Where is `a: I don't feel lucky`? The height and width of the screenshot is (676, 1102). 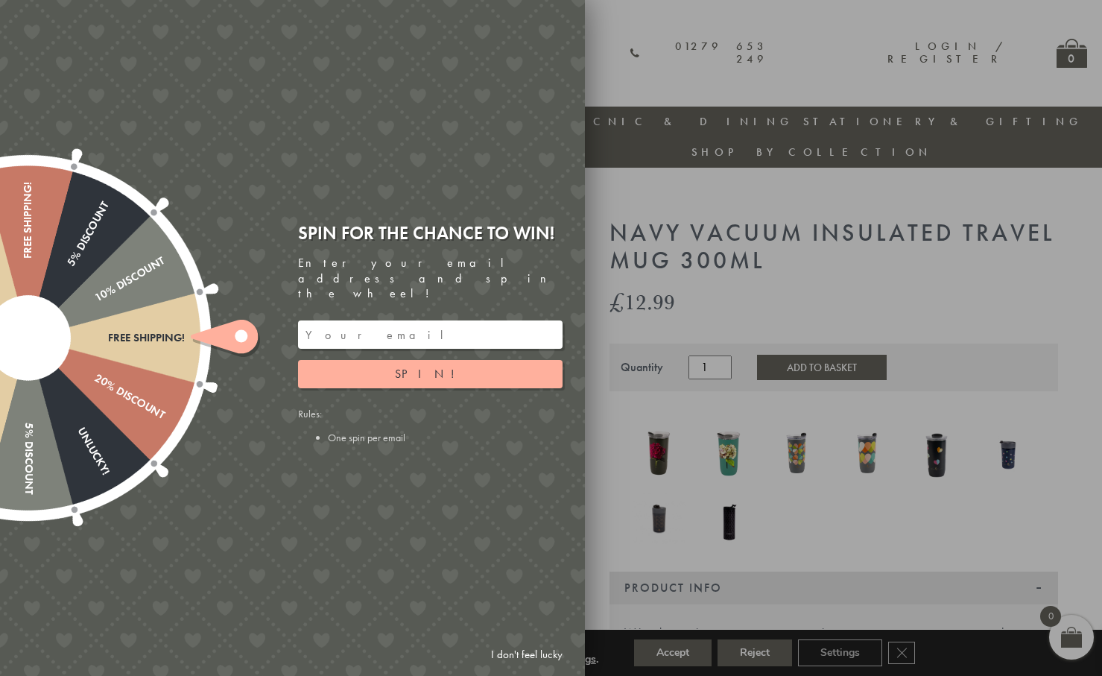
a: I don't feel lucky is located at coordinates (527, 654).